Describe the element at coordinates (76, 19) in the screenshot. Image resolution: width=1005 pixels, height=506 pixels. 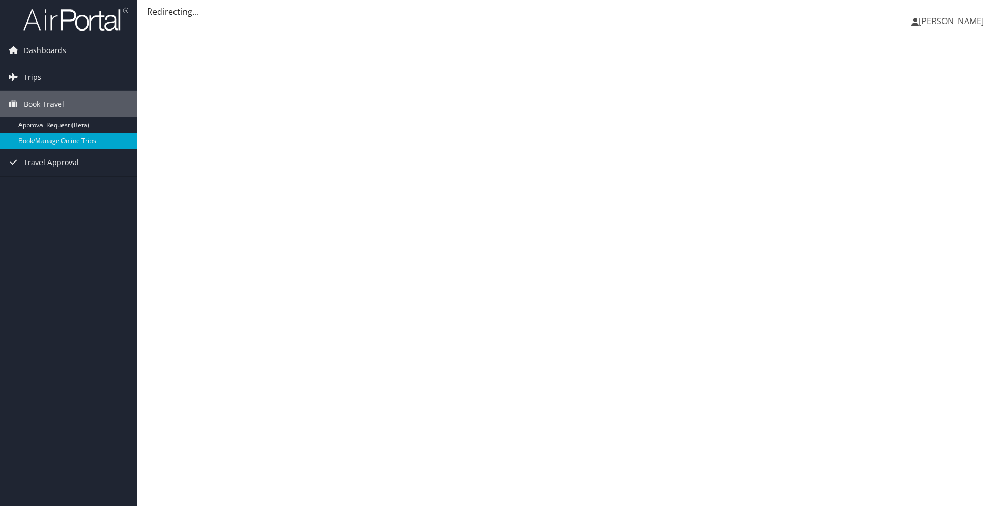
I see `img: airportal-logo.png` at that location.